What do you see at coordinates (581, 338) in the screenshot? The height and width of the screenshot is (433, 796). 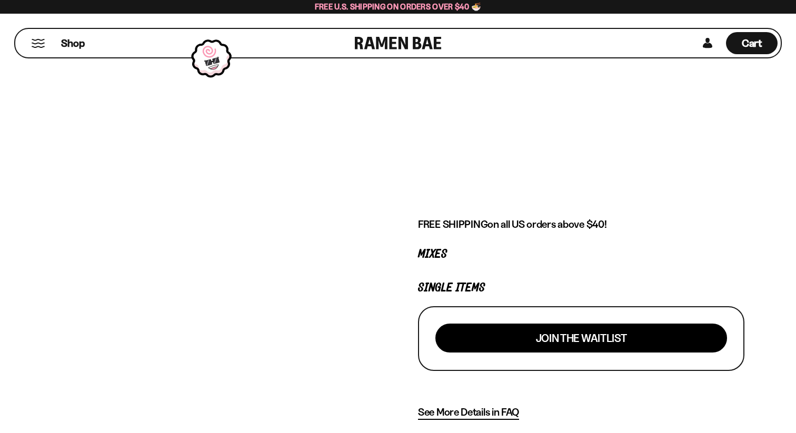 I see `span: Join the waitlist` at bounding box center [581, 338].